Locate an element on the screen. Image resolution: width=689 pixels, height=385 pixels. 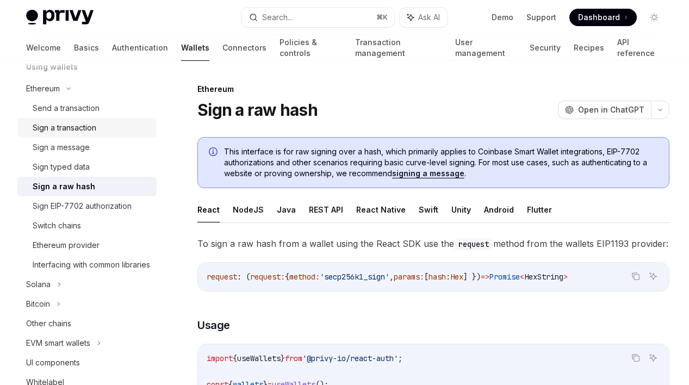
a: Support is located at coordinates (541, 17).